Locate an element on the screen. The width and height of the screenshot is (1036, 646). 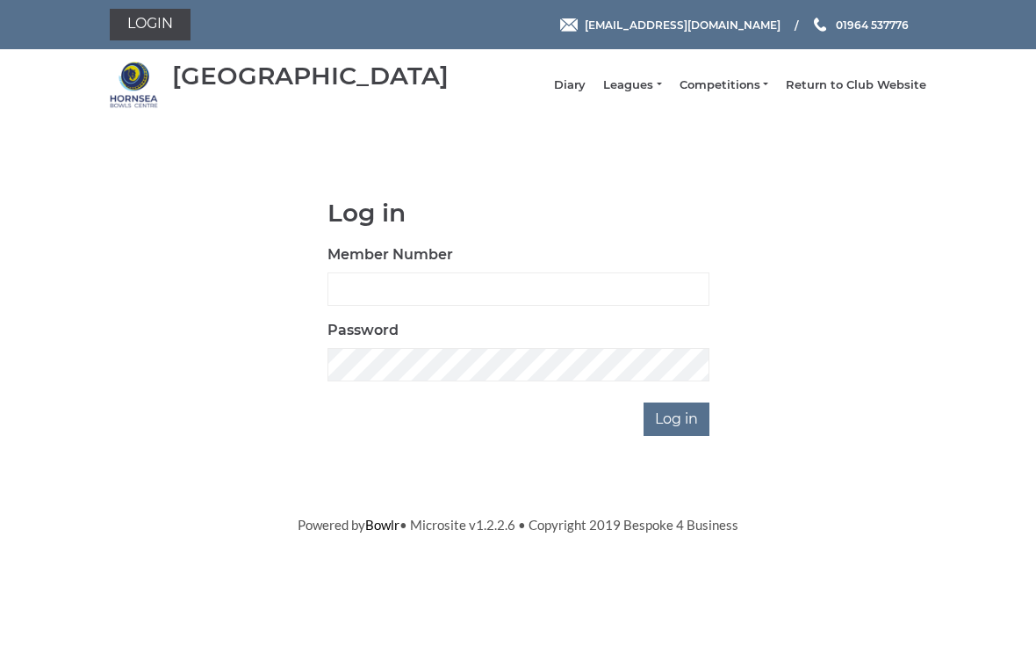
a: Return to Club Website is located at coordinates (856, 85).